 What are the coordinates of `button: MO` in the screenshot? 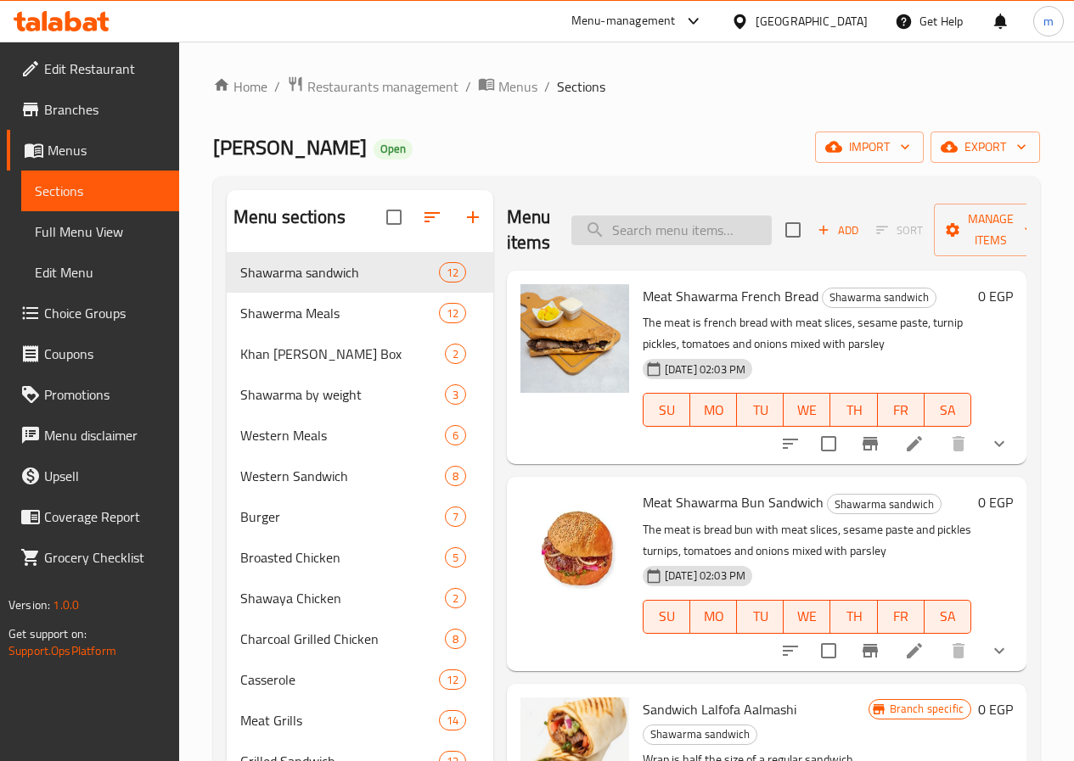 It's located at (713, 617).